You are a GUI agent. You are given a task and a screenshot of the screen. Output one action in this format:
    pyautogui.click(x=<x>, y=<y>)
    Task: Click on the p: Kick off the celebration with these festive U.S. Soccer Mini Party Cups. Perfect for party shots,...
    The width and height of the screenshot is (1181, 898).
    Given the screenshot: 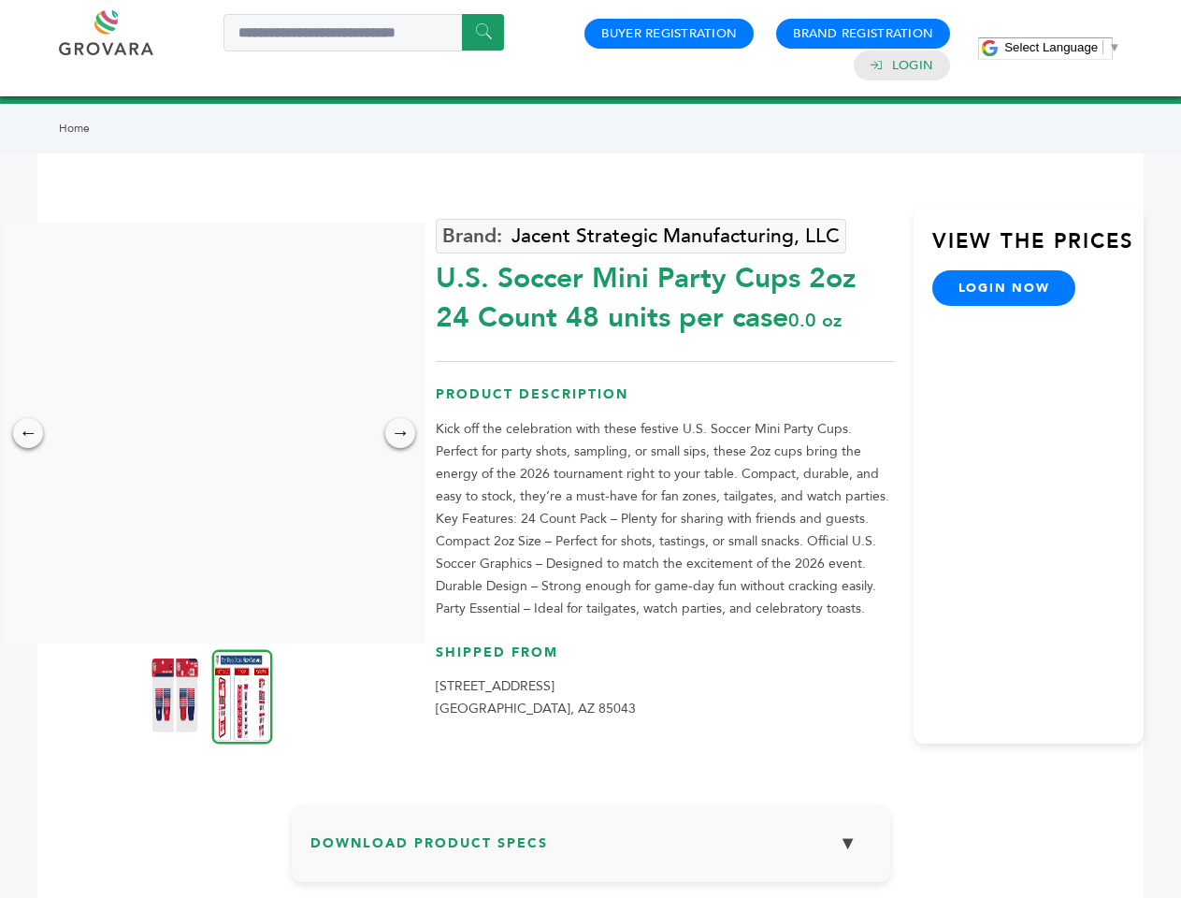 What is the action you would take?
    pyautogui.click(x=665, y=519)
    